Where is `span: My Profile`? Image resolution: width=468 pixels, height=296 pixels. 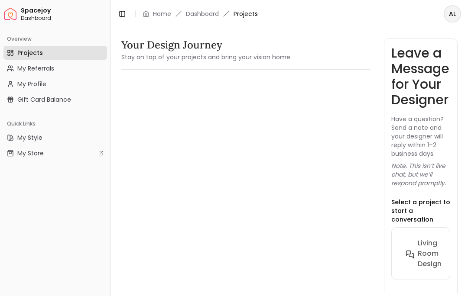
span: My Profile is located at coordinates (32, 84).